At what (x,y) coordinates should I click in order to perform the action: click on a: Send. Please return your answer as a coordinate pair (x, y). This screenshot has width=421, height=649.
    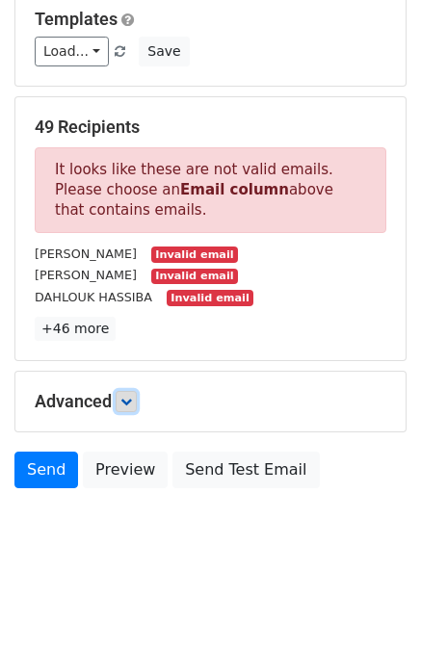
    Looking at the image, I should click on (46, 470).